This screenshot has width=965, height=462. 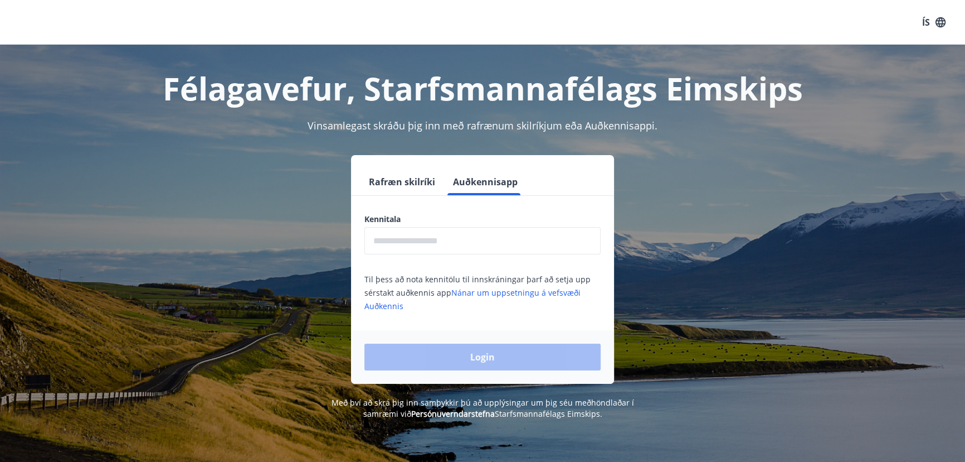 I want to click on button: Auðkennisapp, so click(x=486, y=182).